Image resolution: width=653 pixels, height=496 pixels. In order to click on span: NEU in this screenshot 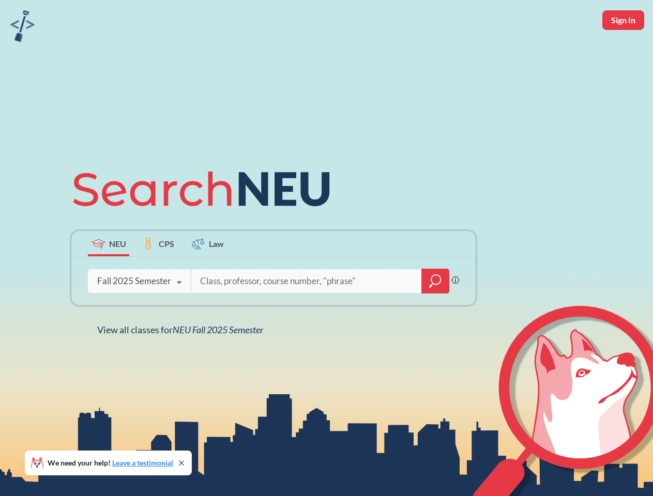, I will do `click(117, 243)`.